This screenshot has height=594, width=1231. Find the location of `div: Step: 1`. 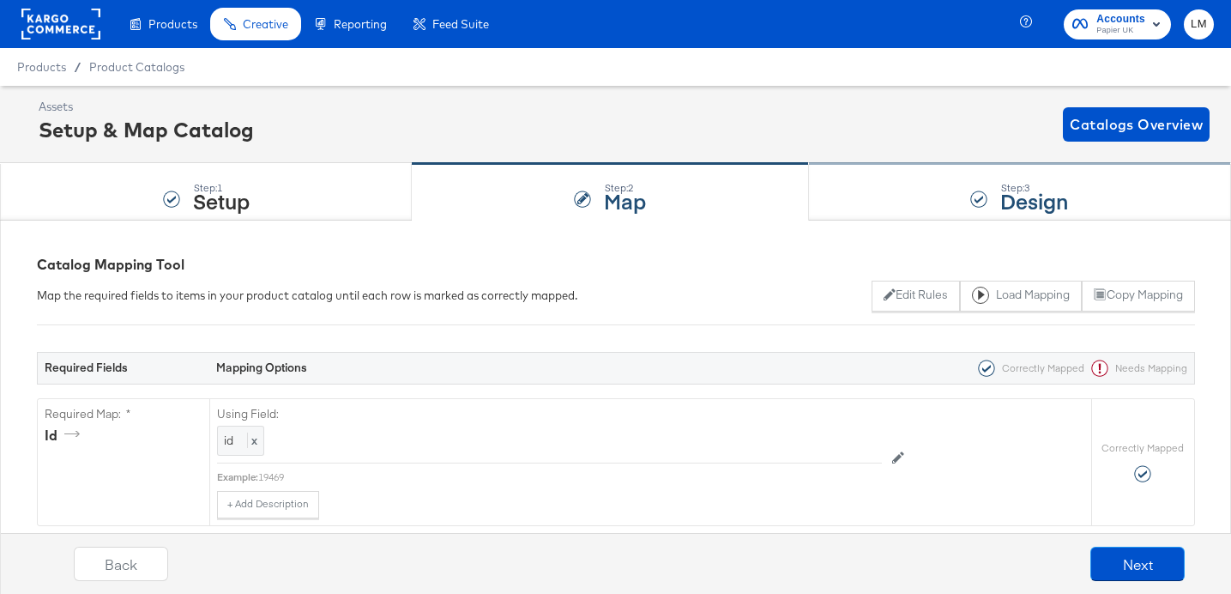

div: Step: 1 is located at coordinates (221, 188).